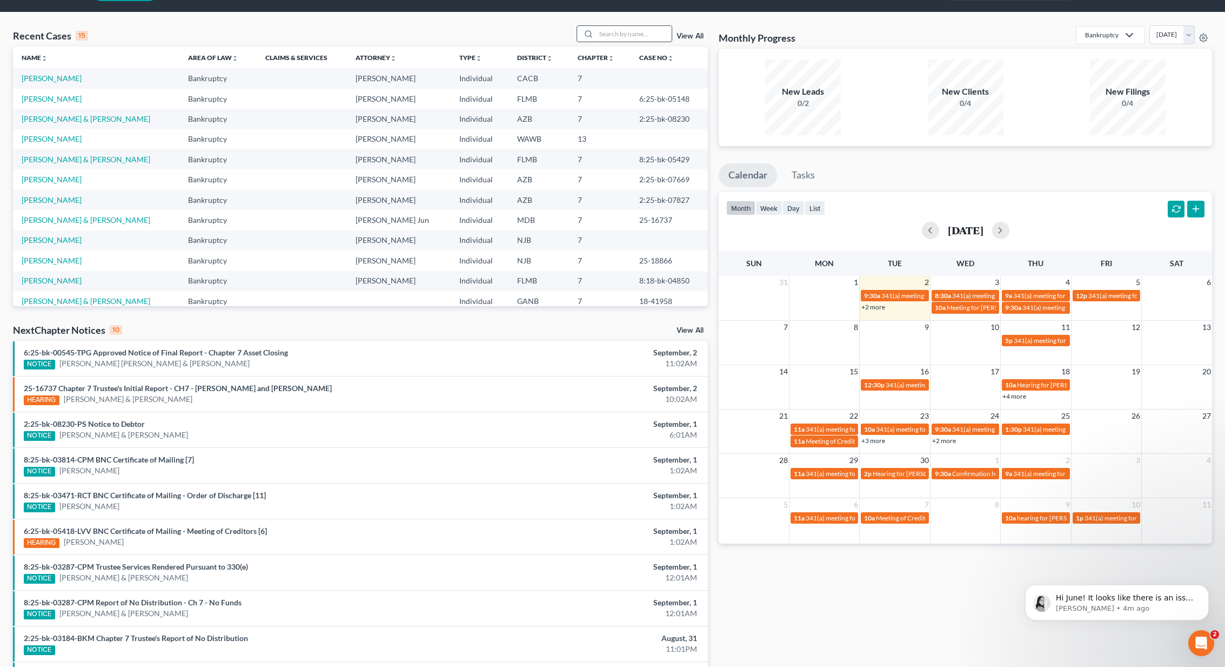 This screenshot has height=667, width=1225. I want to click on span: Fri, so click(1107, 263).